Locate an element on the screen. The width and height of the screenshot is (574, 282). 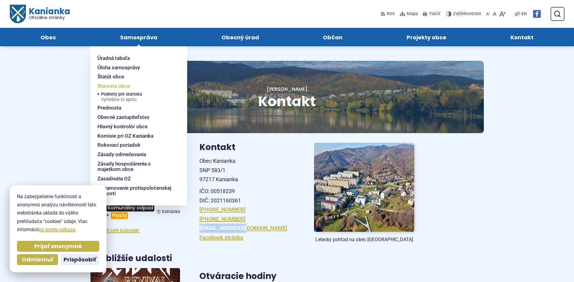
span: Projekty obce is located at coordinates (426, 37).